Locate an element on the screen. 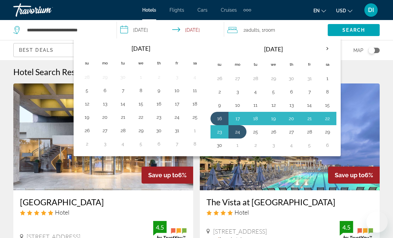 The height and width of the screenshot is (238, 393). span: en is located at coordinates (317, 11).